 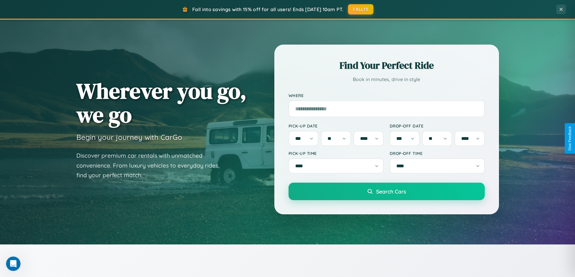 What do you see at coordinates (387, 65) in the screenshot?
I see `h2: Find Your Perfect Ride` at bounding box center [387, 65].